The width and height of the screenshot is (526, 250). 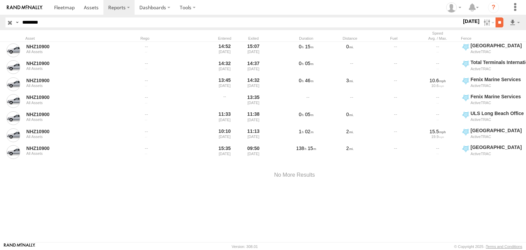 What do you see at coordinates (437, 137) in the screenshot?
I see `div: 19.9` at bounding box center [437, 137].